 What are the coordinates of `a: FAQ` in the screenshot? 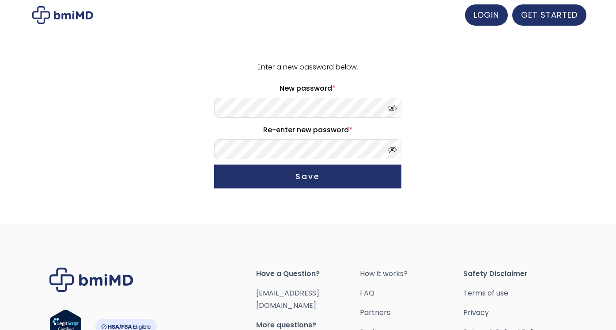 It's located at (412, 293).